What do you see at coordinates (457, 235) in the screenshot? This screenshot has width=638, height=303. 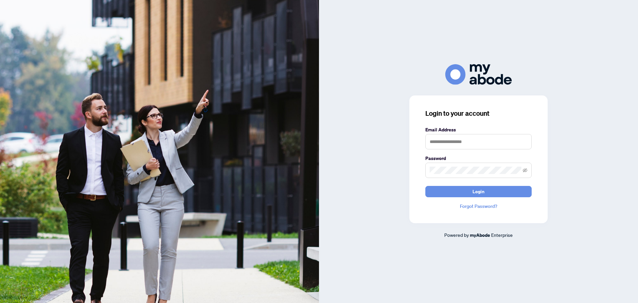 I see `span: Powered by` at bounding box center [457, 235].